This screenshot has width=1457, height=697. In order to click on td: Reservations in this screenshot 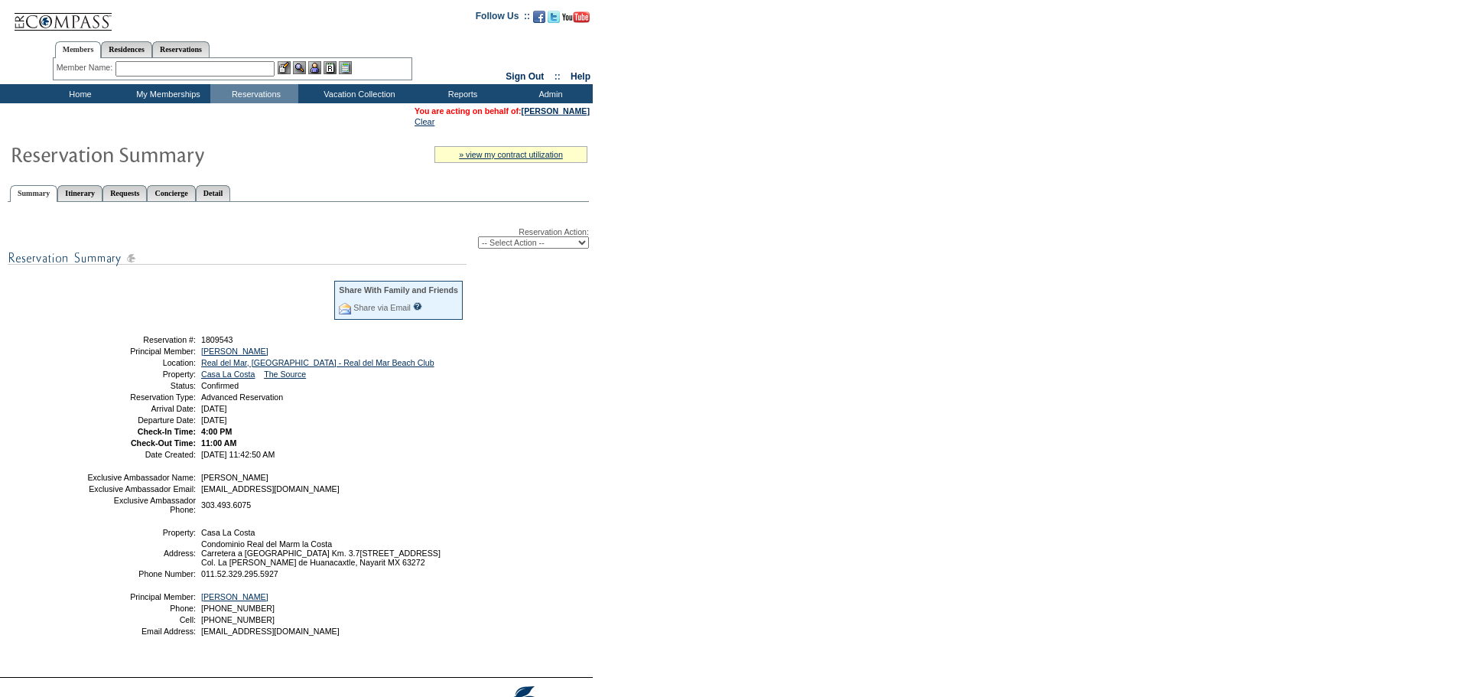, I will do `click(254, 93)`.